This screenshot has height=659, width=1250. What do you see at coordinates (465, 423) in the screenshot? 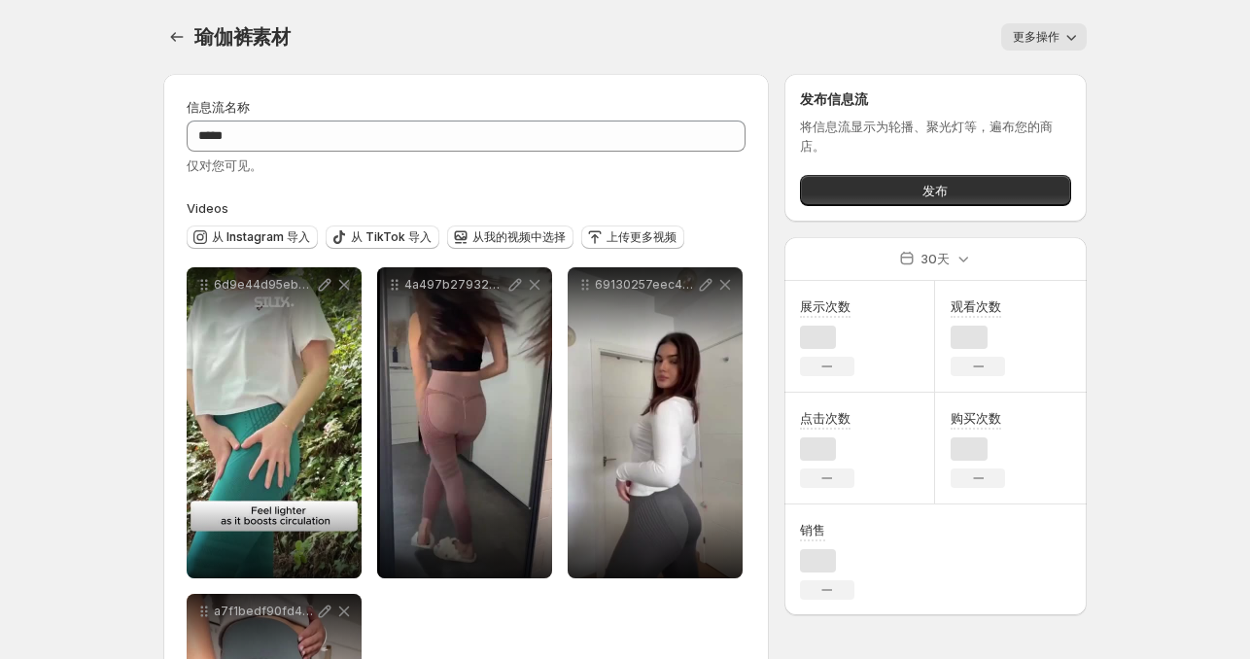
I see `div: 4a497b2793274434a38360a2c1fd94b4` at bounding box center [465, 423].